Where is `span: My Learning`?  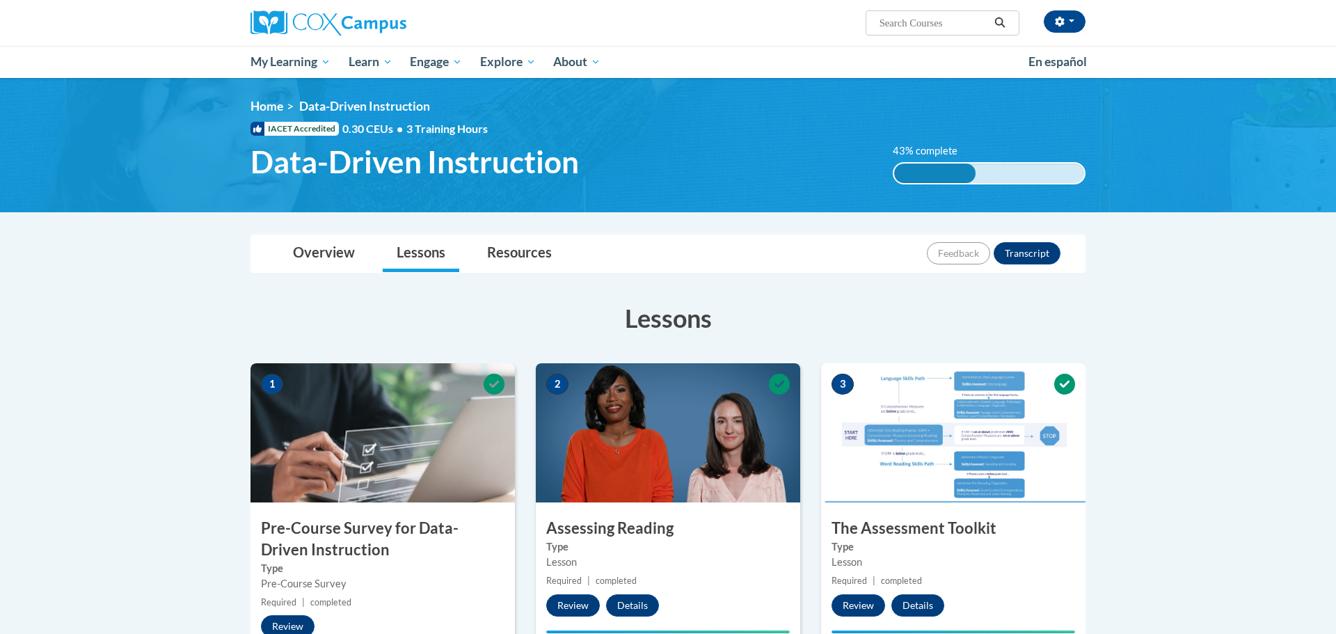 span: My Learning is located at coordinates (290, 62).